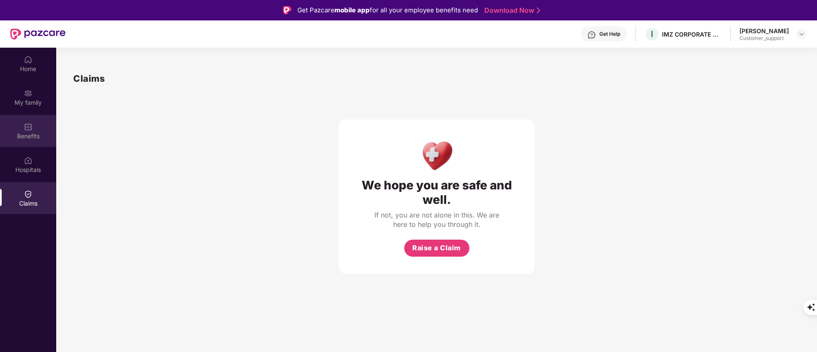 This screenshot has width=817, height=352. What do you see at coordinates (591, 35) in the screenshot?
I see `img: svg+xml;base64,PHN2ZyBpZD0iSGVscC0zMngzMiIgeG1sbnM9Imh0dHA6Ly93d3cudzMub3JnLzIwMDAvc3ZnIiB3aWR0aD...` at bounding box center [591, 35].